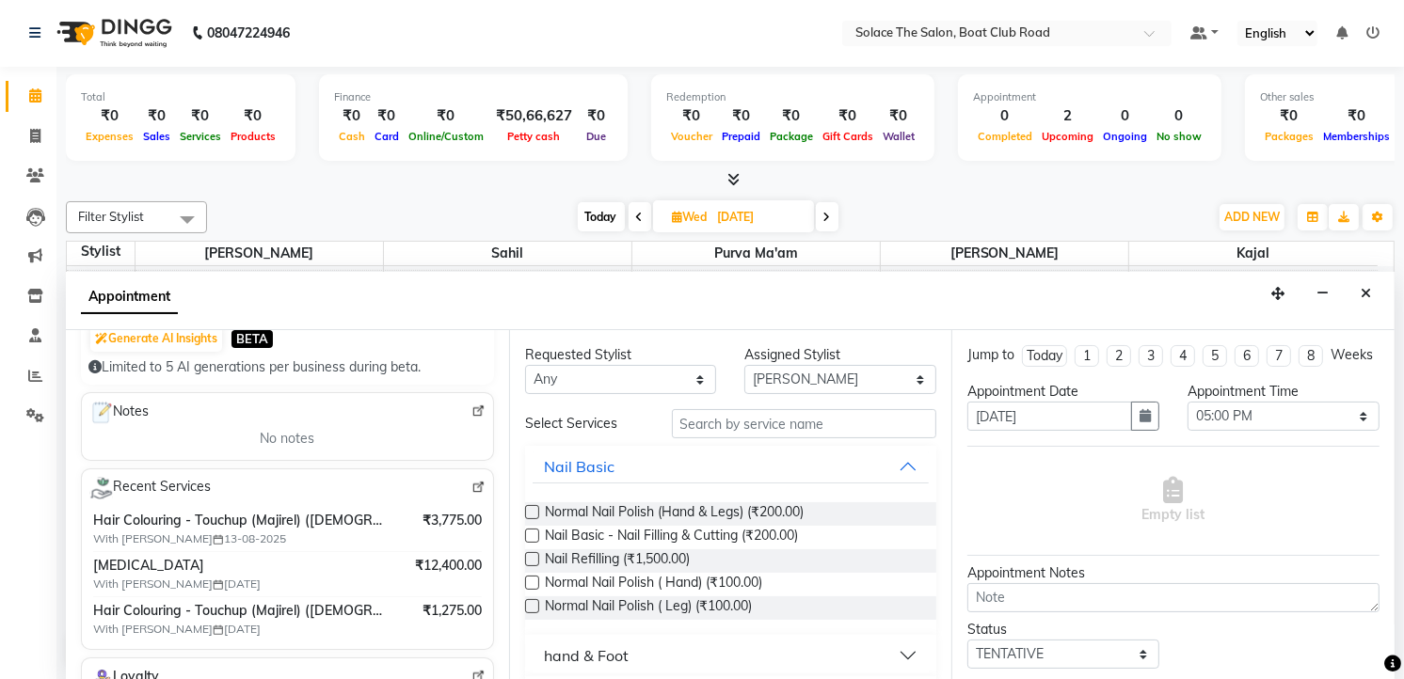 Image resolution: width=1404 pixels, height=679 pixels. Describe the element at coordinates (1173, 573) in the screenshot. I see `div: Appointment Notes` at that location.